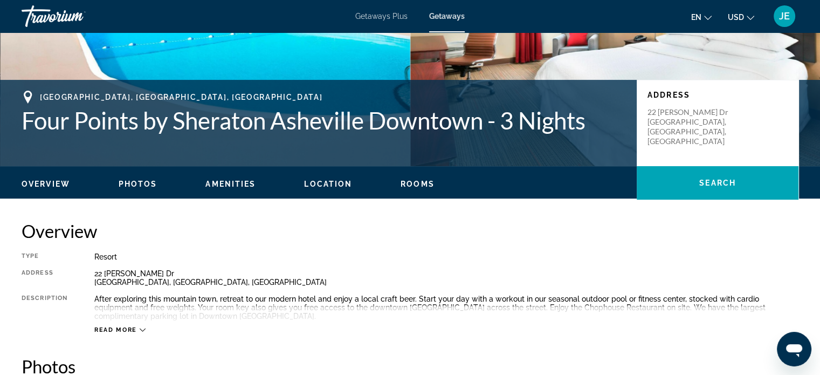 The width and height of the screenshot is (820, 375). Describe the element at coordinates (718, 95) in the screenshot. I see `p: Address` at that location.